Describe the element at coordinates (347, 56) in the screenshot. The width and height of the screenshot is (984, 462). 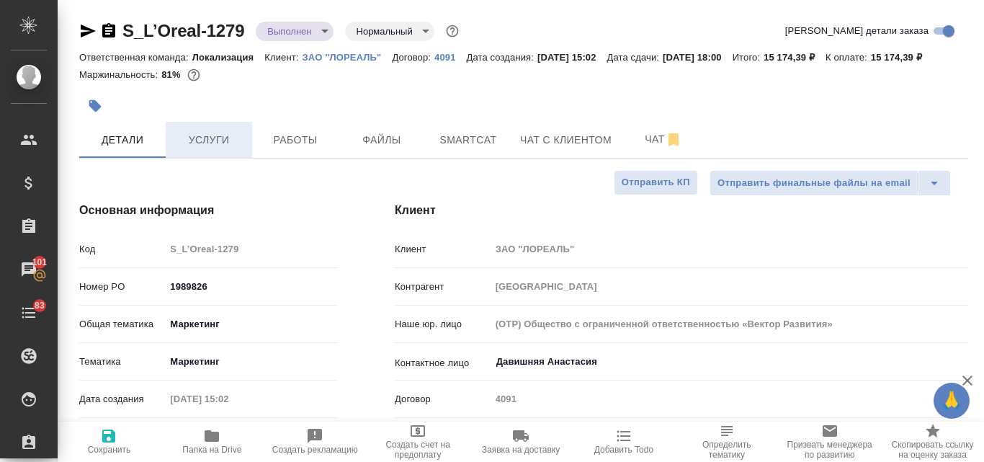
I see `a: ЗАО "ЛОРЕАЛЬ"` at that location.